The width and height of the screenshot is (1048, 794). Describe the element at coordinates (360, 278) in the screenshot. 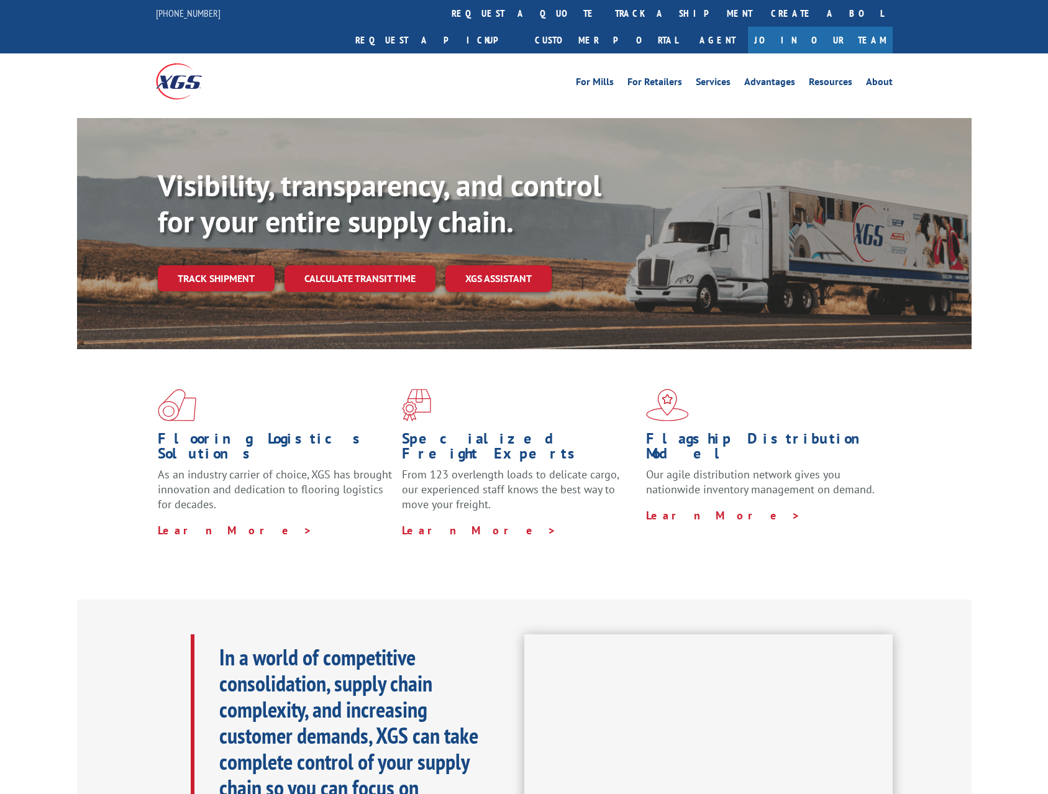

I see `a: Calculate transit time` at that location.